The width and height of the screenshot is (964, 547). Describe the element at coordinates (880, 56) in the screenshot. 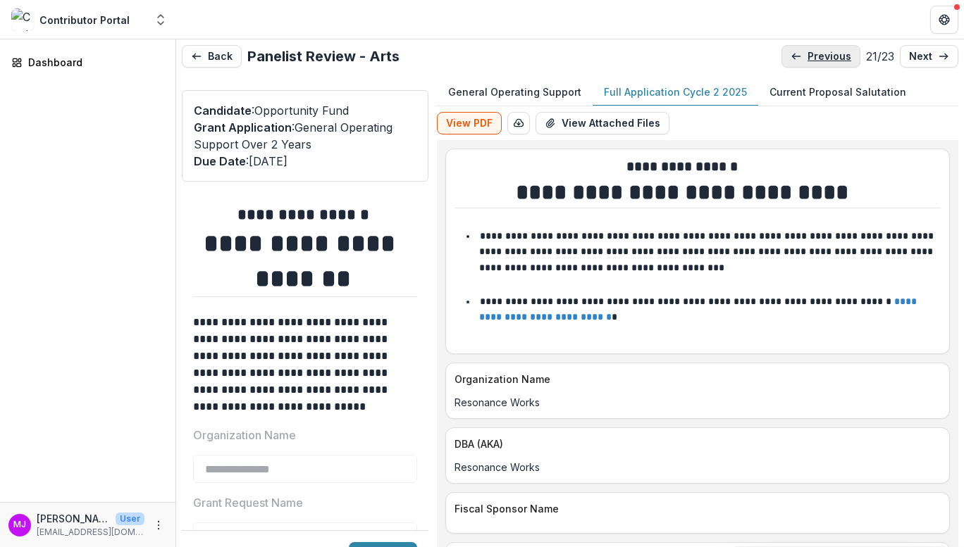

I see `p: 21 / 23` at that location.